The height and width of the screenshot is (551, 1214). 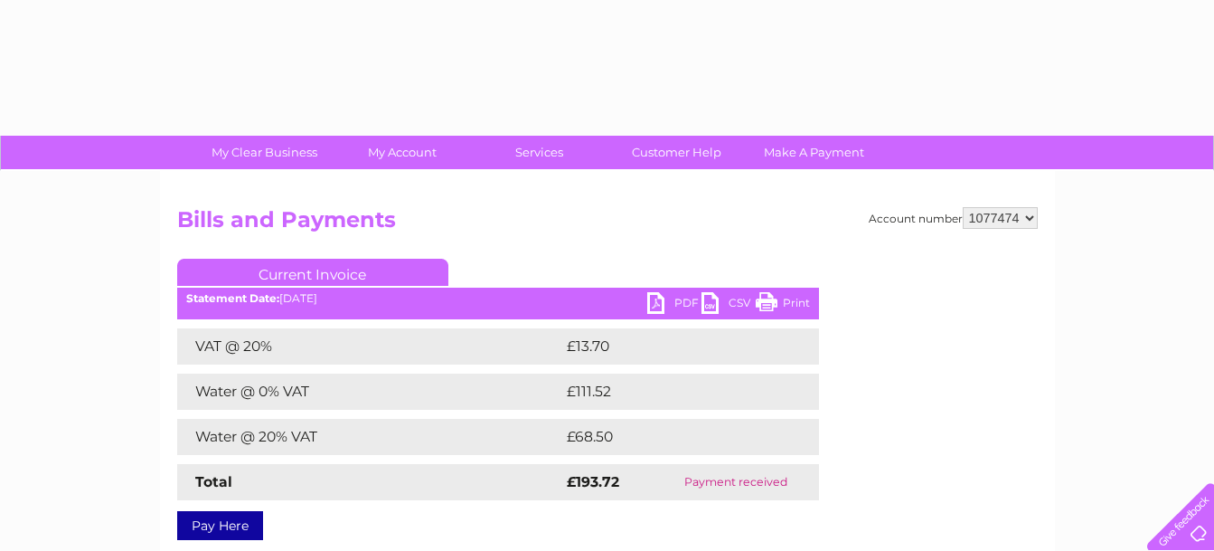 What do you see at coordinates (232, 297) in the screenshot?
I see `b: Statement Date:` at bounding box center [232, 297].